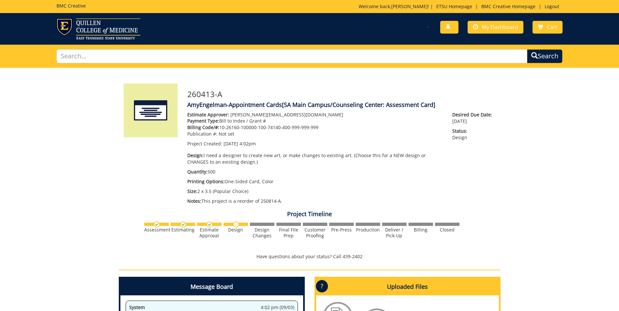 The width and height of the screenshot is (619, 311). I want to click on span: Design:, so click(195, 155).